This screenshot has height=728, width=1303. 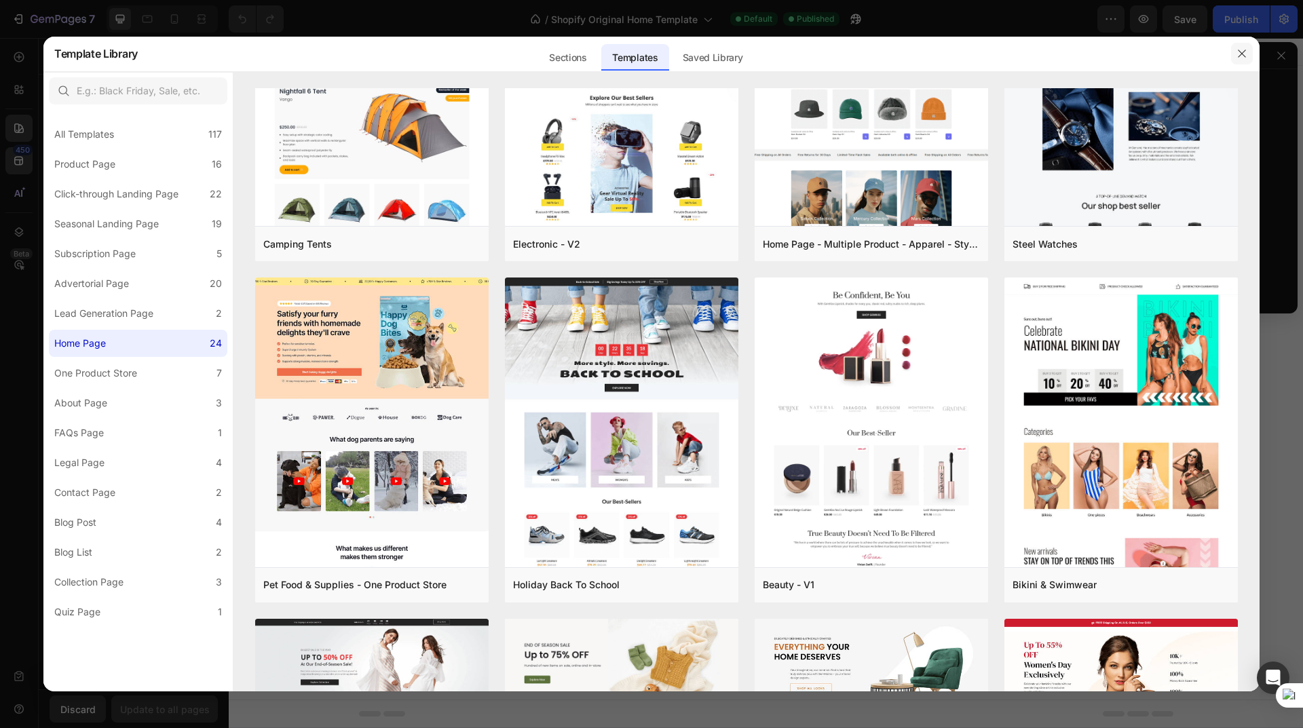 I want to click on div: 19, so click(x=216, y=224).